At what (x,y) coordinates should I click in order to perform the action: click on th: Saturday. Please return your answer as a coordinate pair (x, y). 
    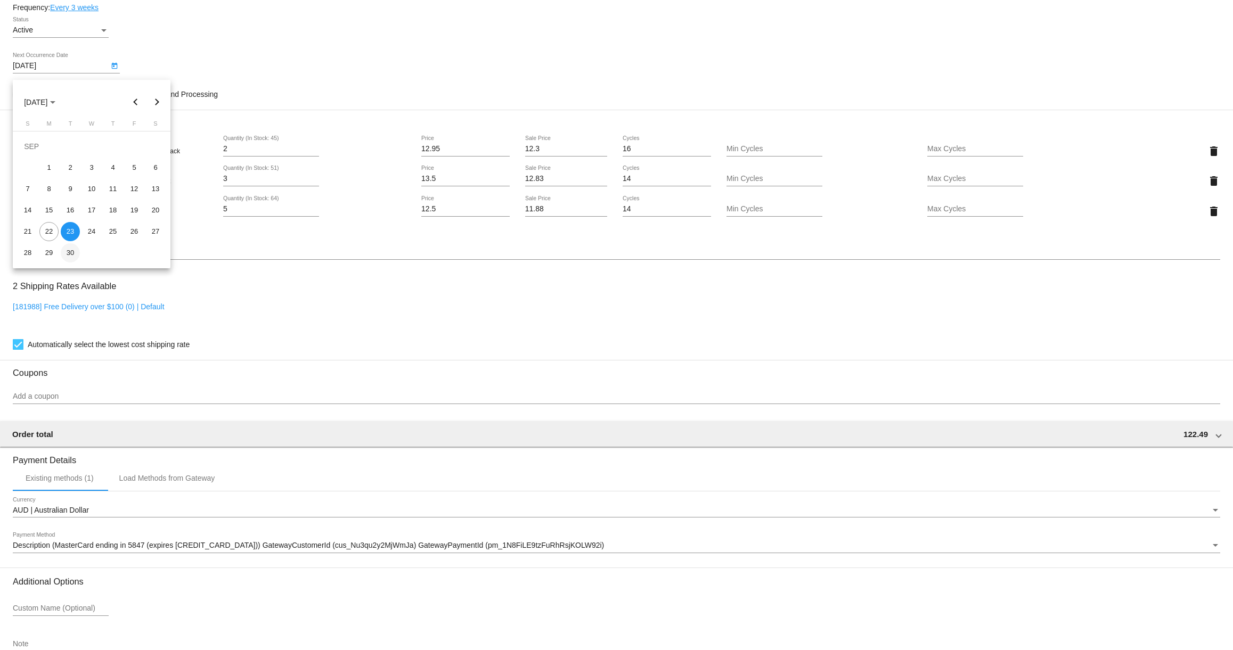
    Looking at the image, I should click on (155, 126).